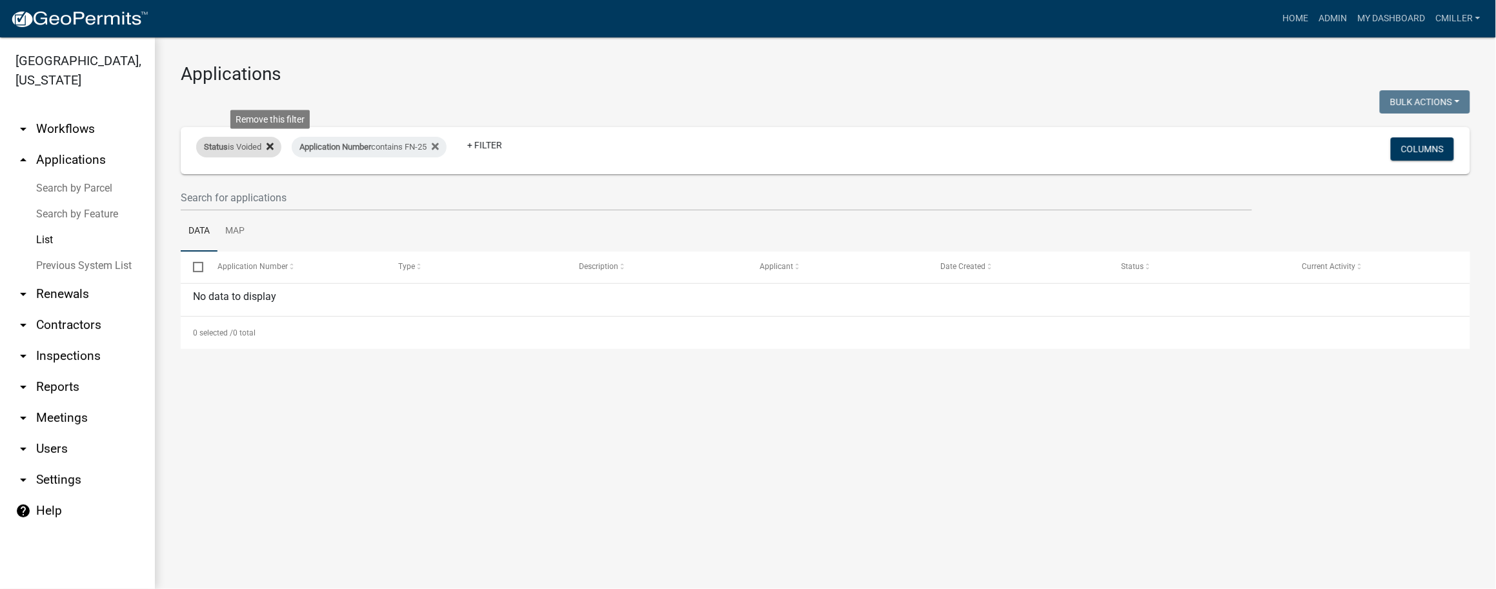 The width and height of the screenshot is (1496, 589). What do you see at coordinates (777, 267) in the screenshot?
I see `span: Applicant` at bounding box center [777, 267].